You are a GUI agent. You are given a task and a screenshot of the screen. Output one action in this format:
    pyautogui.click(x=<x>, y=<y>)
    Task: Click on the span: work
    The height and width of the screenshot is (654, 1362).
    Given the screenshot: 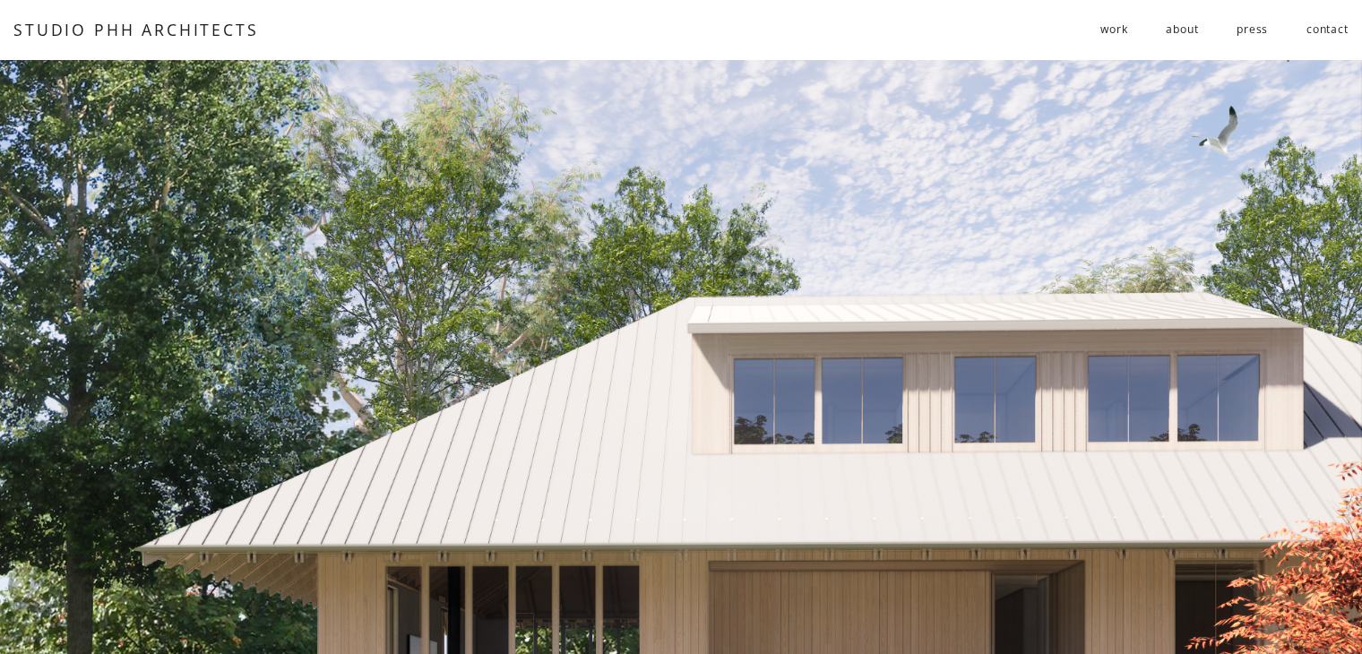 What is the action you would take?
    pyautogui.click(x=1114, y=30)
    